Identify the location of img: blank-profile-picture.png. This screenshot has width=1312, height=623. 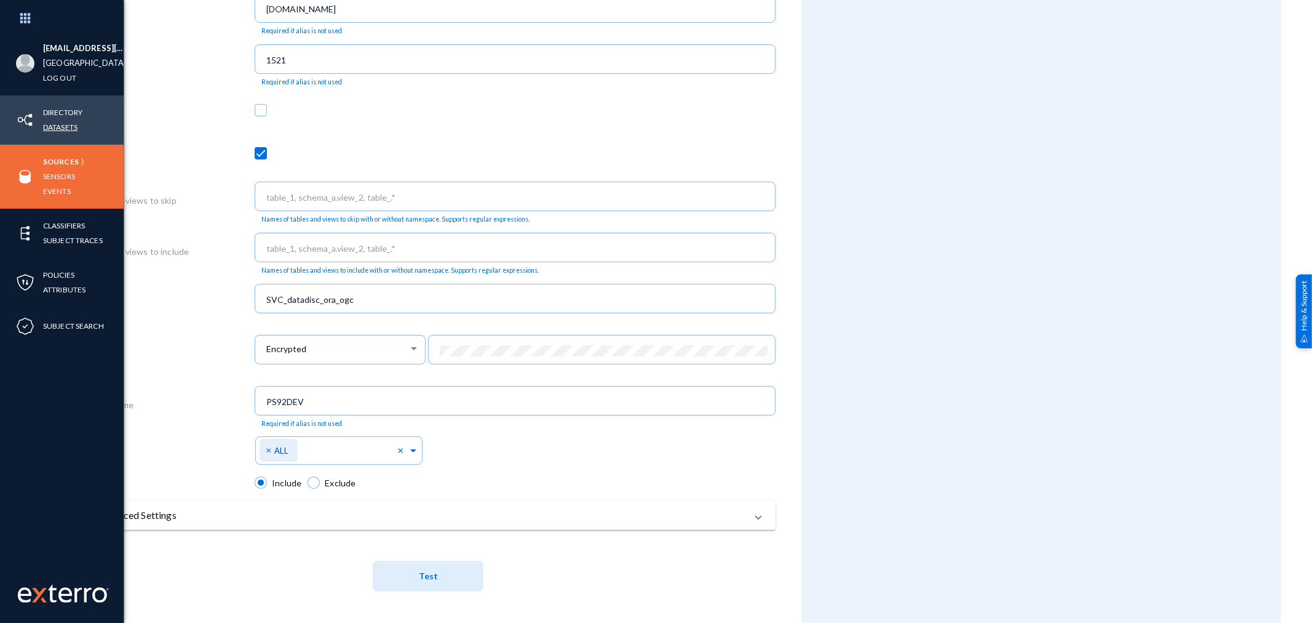
(25, 63).